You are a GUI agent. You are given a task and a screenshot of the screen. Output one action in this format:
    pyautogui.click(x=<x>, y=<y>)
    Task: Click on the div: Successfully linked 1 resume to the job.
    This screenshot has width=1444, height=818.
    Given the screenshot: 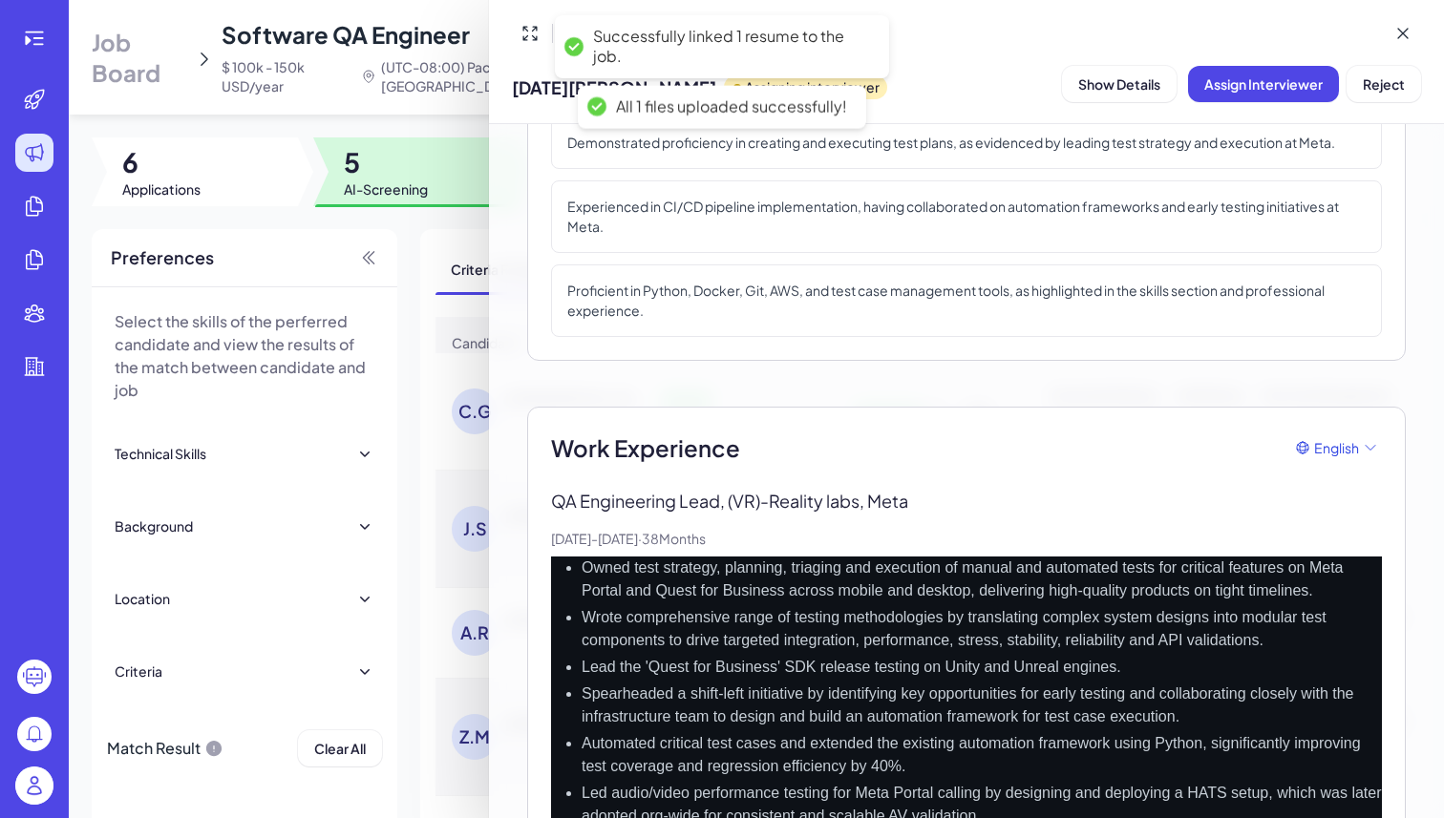 What is the action you would take?
    pyautogui.click(x=731, y=47)
    